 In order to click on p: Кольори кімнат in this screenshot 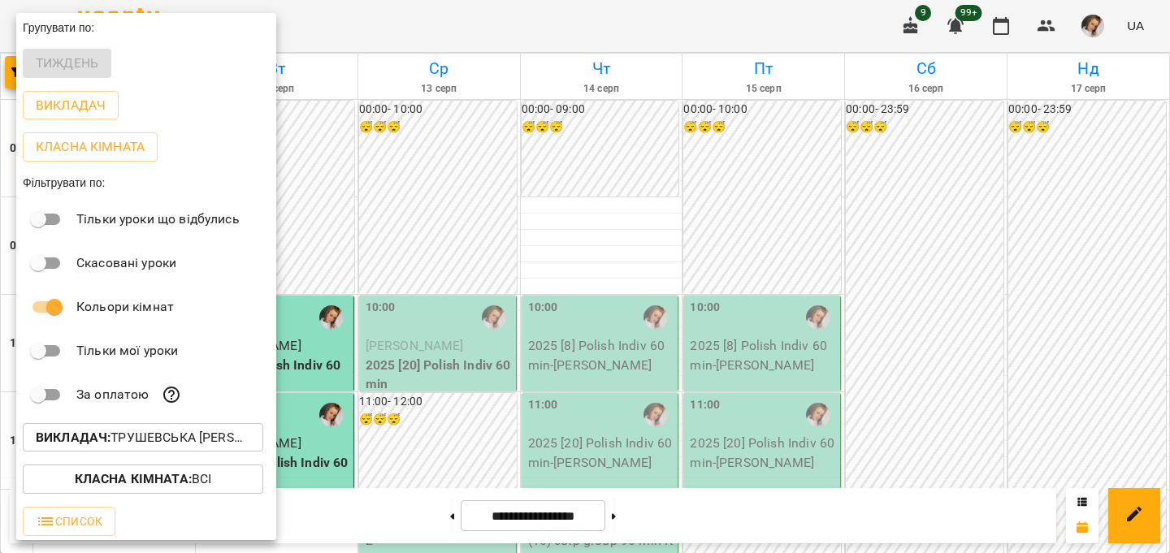, I will do `click(125, 307)`.